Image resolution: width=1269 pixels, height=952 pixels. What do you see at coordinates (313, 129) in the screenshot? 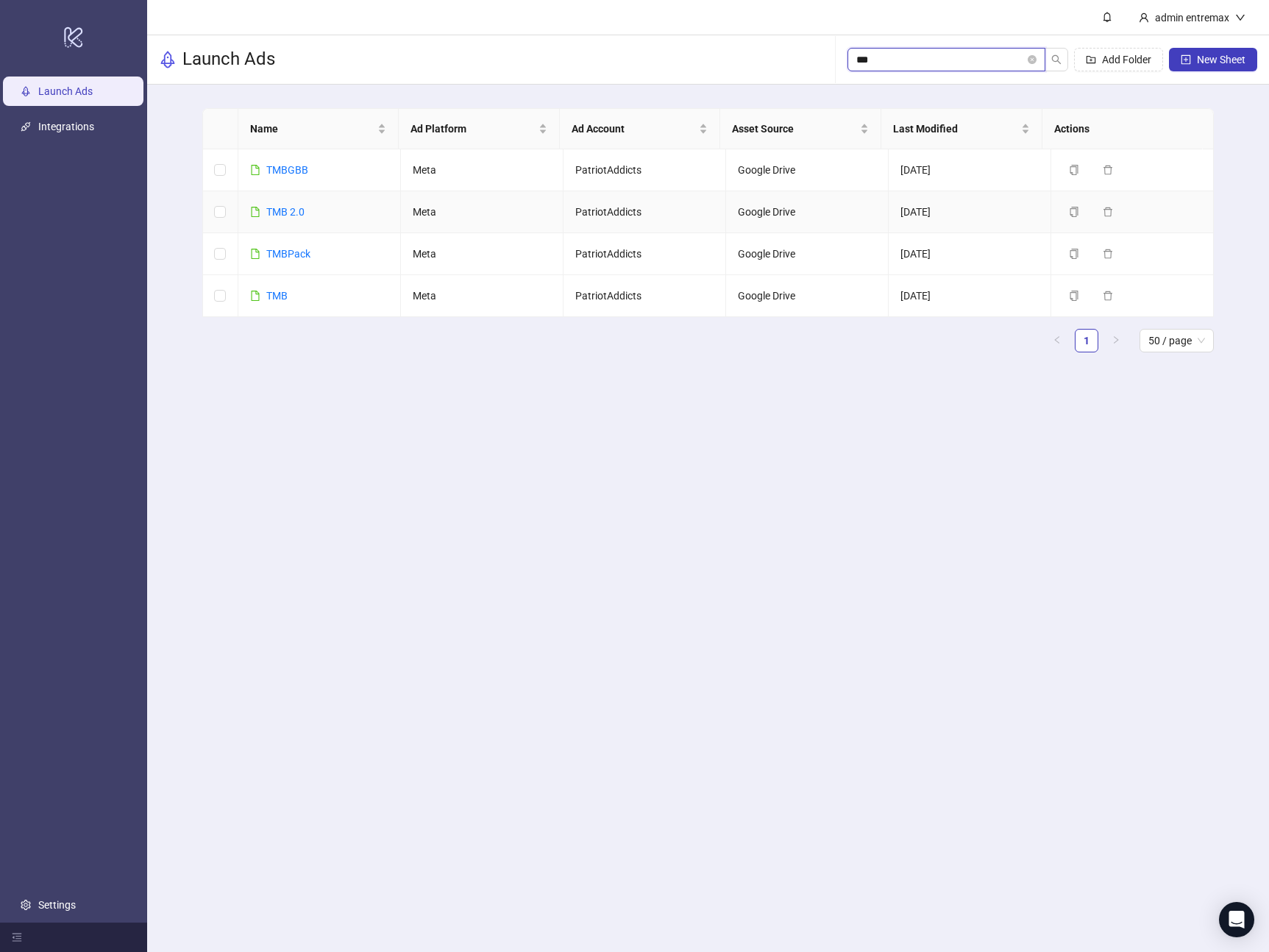
I see `span: Name` at bounding box center [313, 129].